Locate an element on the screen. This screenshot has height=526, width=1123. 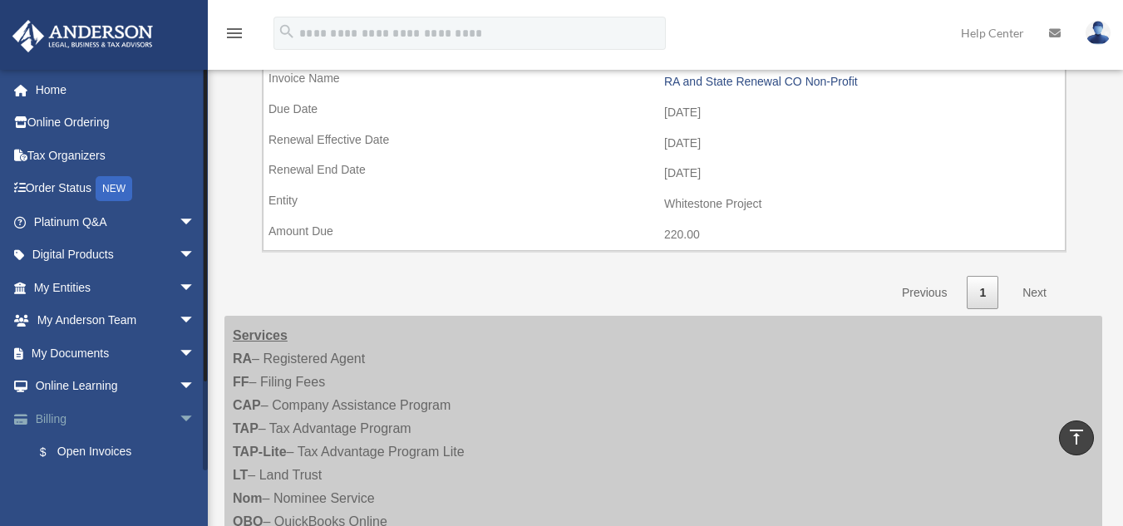
i: search is located at coordinates (287, 32).